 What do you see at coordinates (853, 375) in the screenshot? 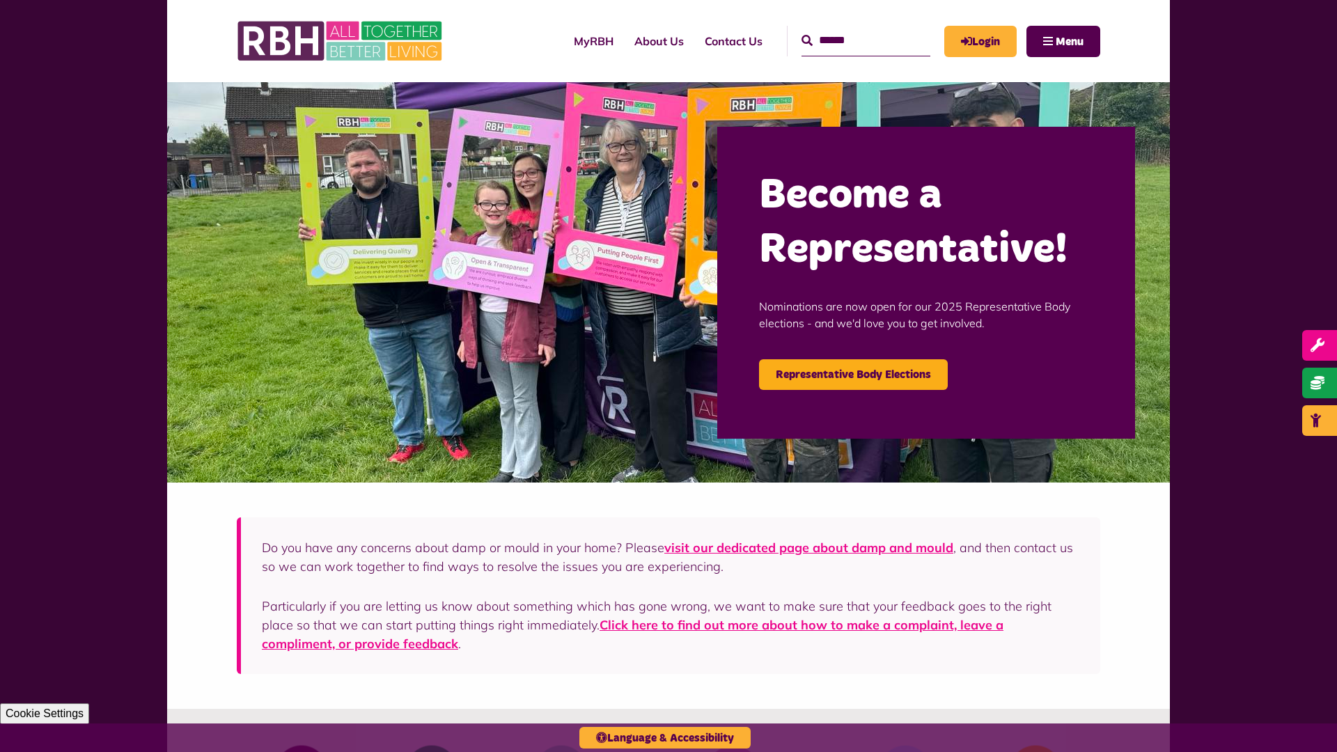
I see `a: Representative Body Elections` at bounding box center [853, 375].